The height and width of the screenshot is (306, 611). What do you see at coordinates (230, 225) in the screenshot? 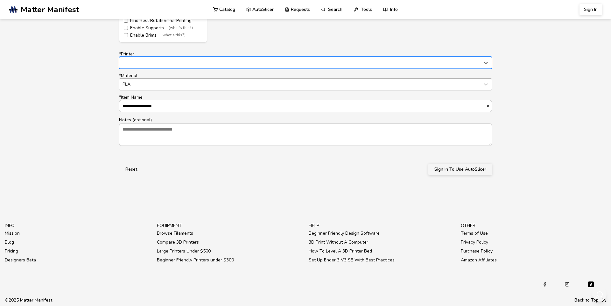
I see `p: equipment` at bounding box center [230, 225].